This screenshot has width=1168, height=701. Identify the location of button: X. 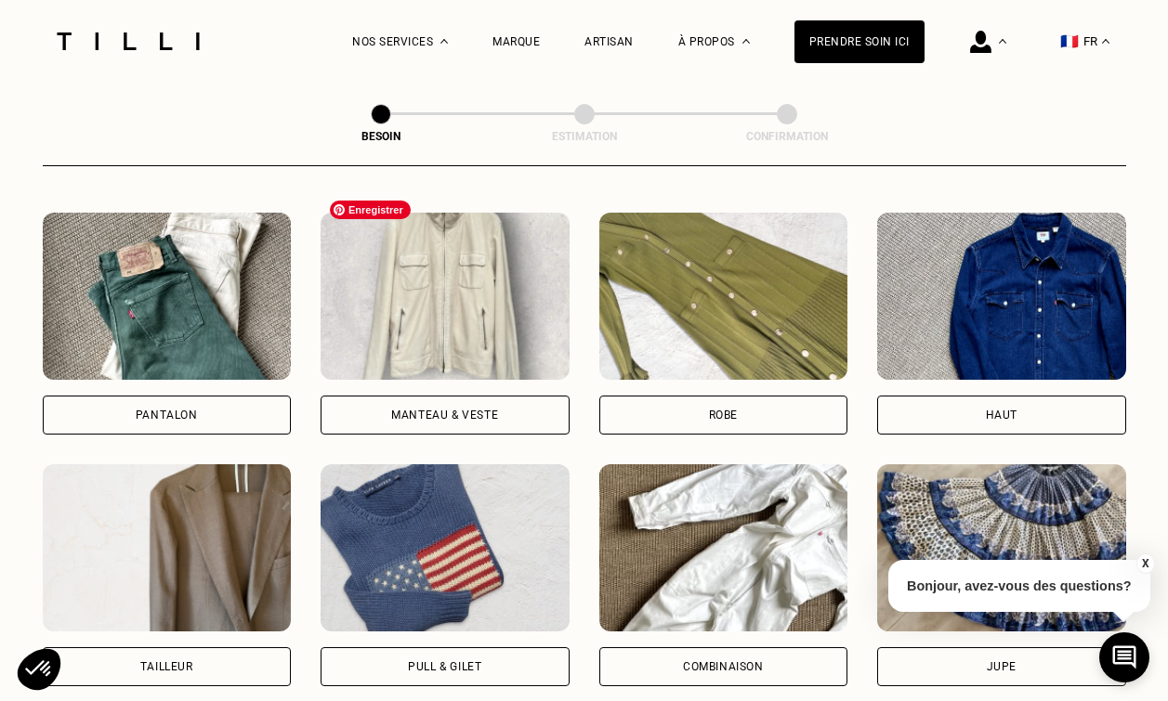
(1145, 564).